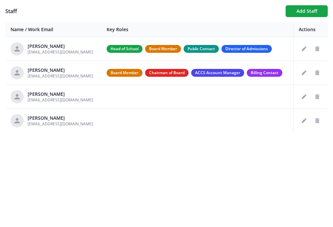 The image size is (333, 227). I want to click on span: Head of School, so click(124, 49).